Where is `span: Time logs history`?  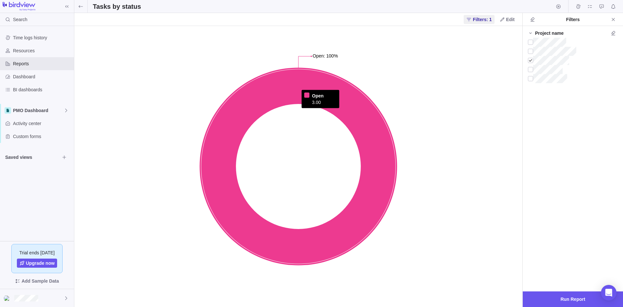
span: Time logs history is located at coordinates (42, 38).